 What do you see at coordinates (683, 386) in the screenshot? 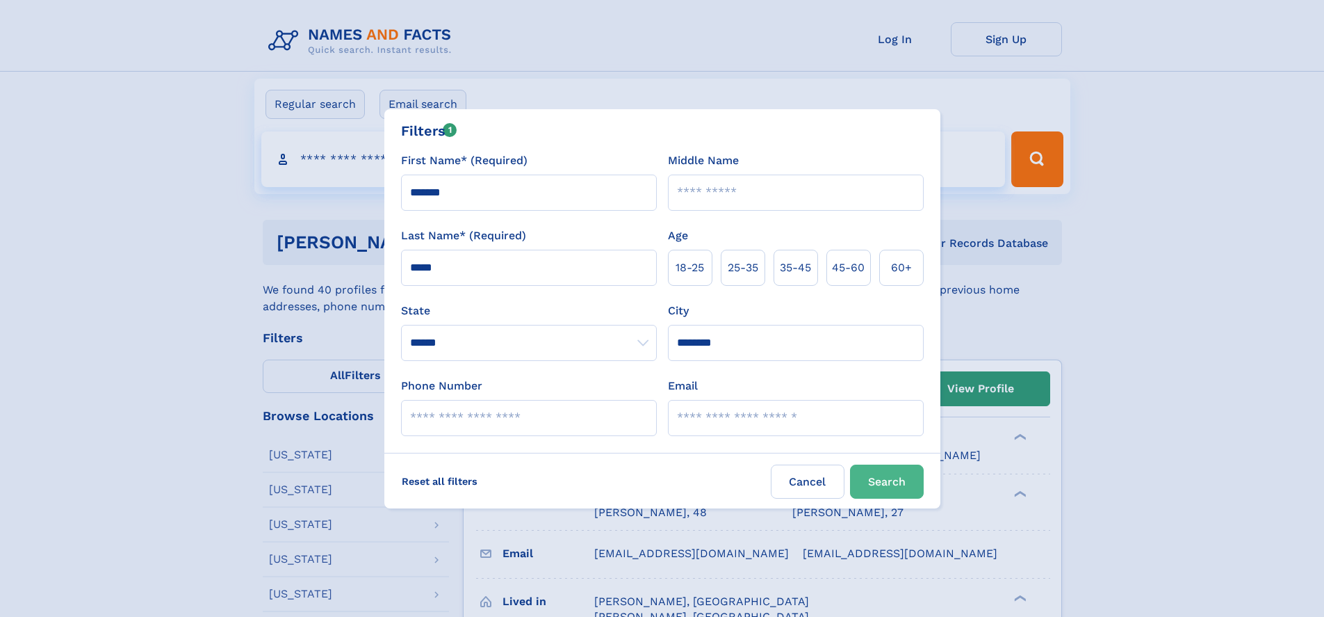
I see `label: Email` at bounding box center [683, 386].